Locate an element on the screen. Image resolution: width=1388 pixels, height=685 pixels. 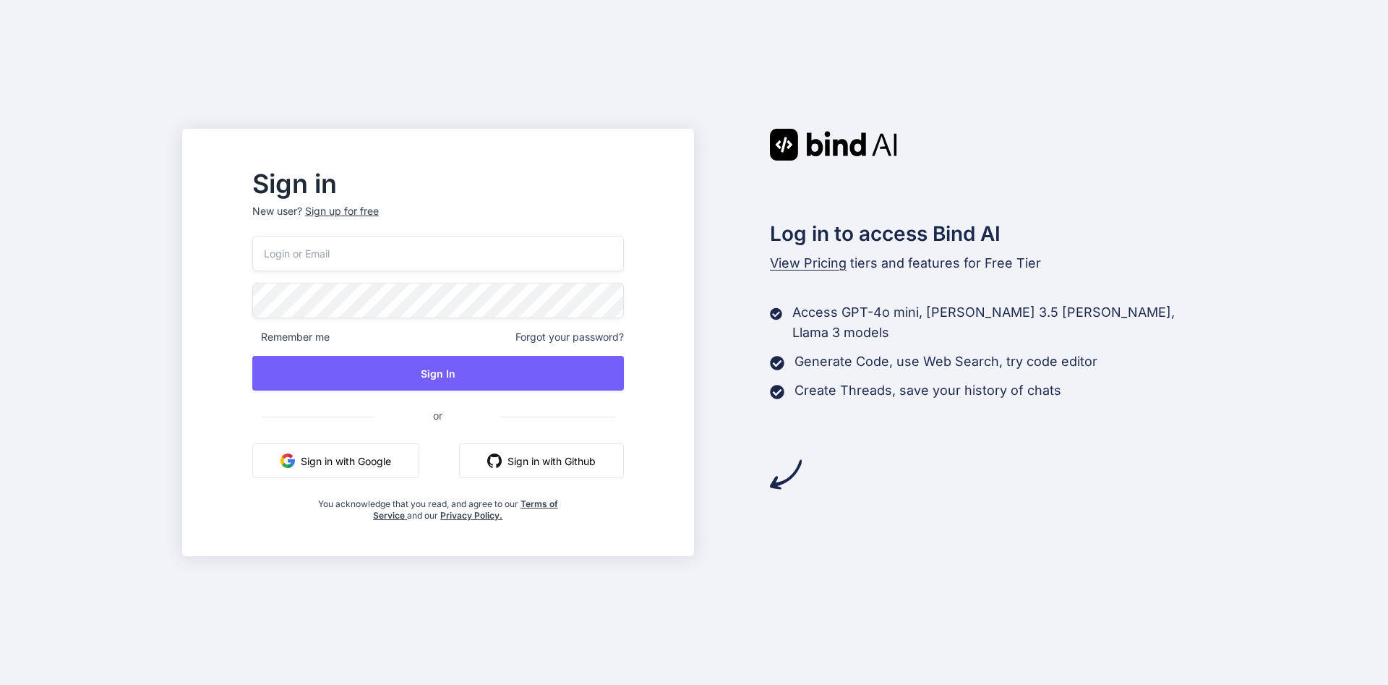
button: Sign In is located at coordinates (438, 373).